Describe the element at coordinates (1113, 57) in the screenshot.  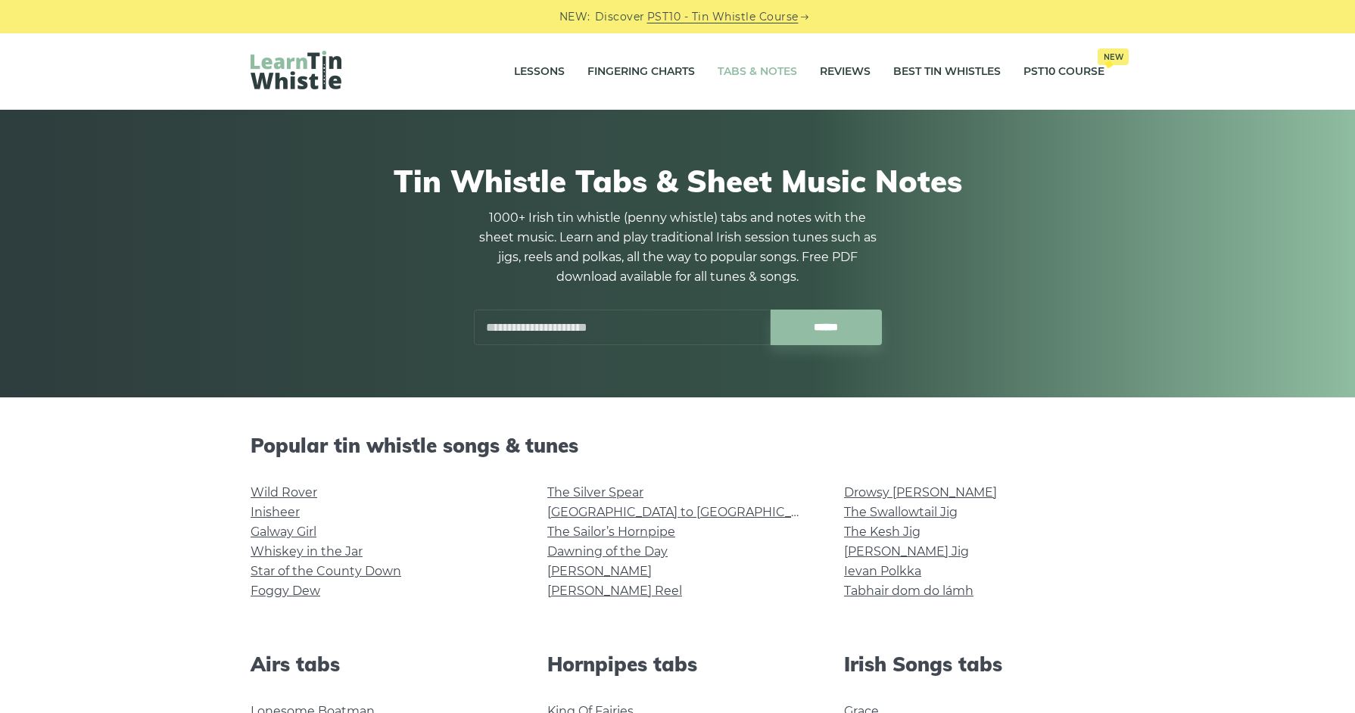
I see `span: New` at that location.